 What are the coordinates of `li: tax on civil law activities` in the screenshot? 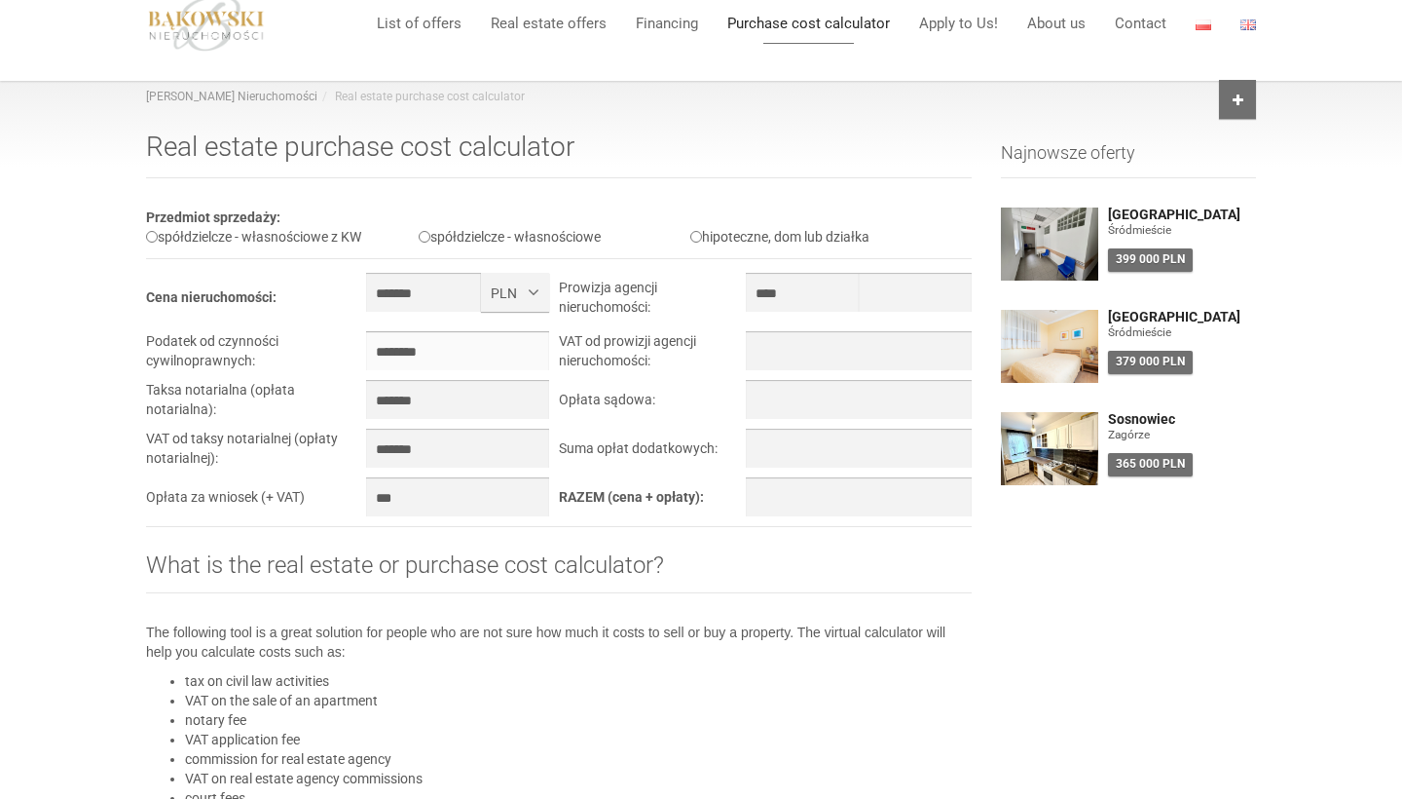 It's located at (578, 681).